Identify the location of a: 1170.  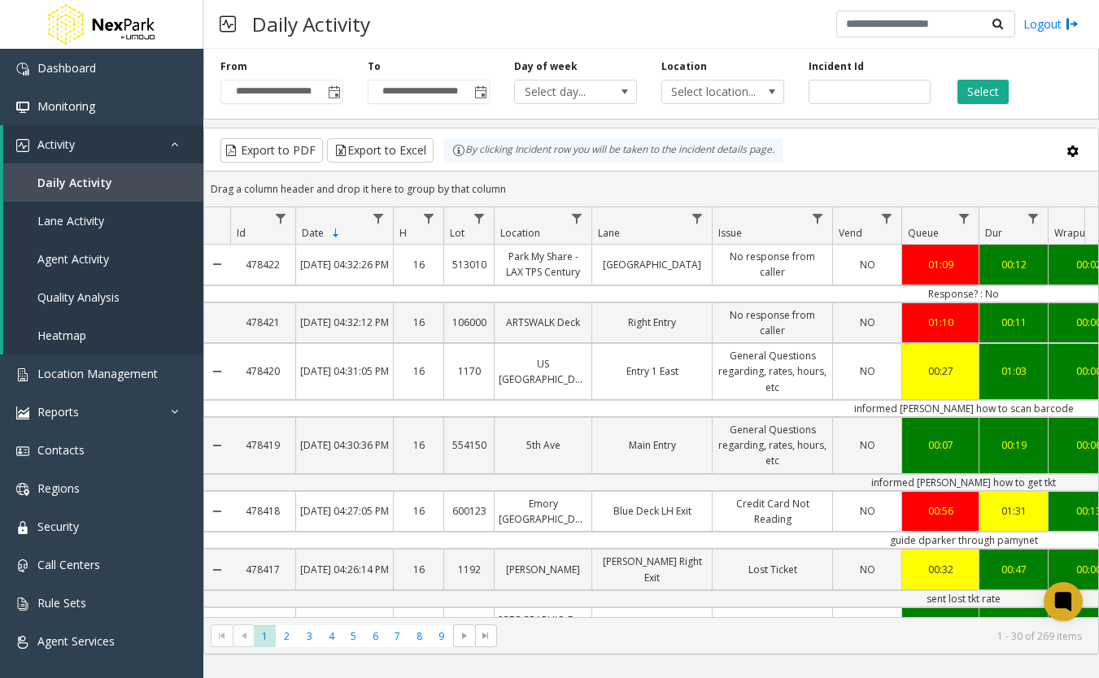
(468, 371).